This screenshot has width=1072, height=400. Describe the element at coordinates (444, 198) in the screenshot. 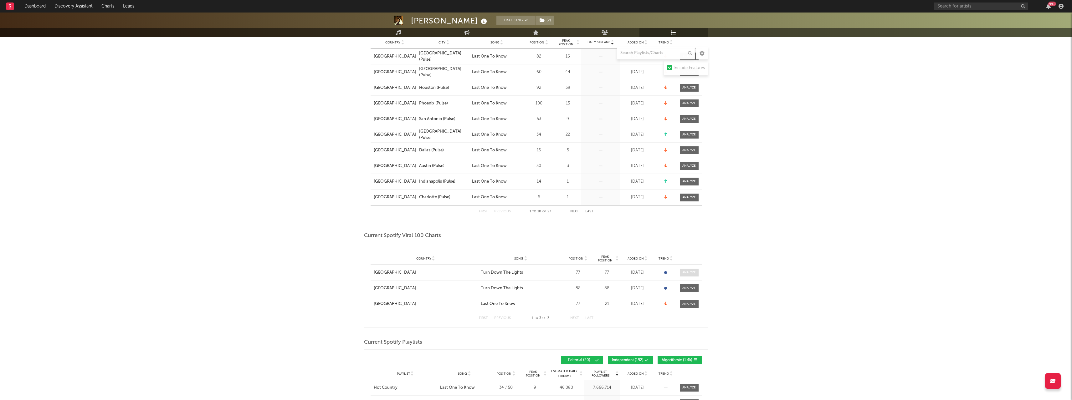

I see `a: Charlotte (Pulse)` at that location.